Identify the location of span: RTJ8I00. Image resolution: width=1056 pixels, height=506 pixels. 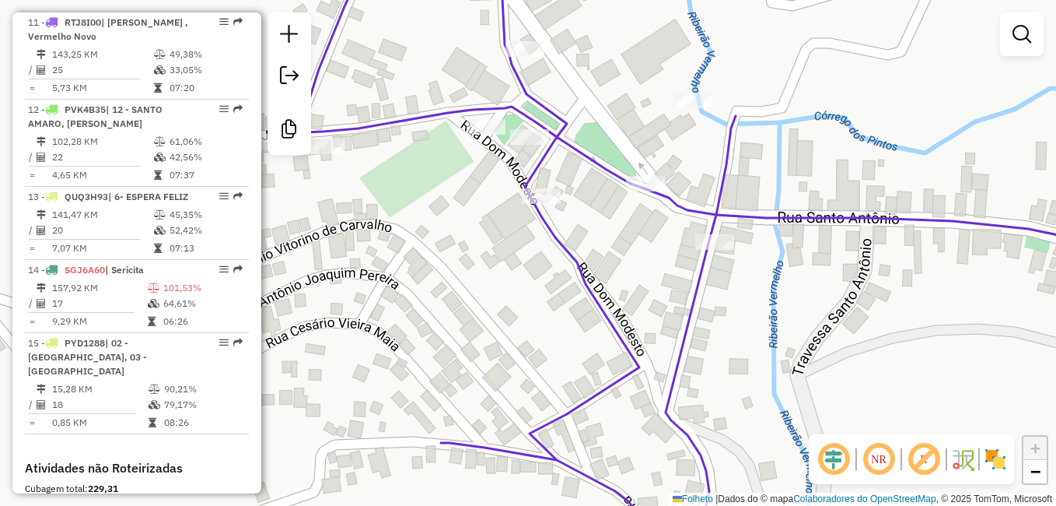
(82, 22).